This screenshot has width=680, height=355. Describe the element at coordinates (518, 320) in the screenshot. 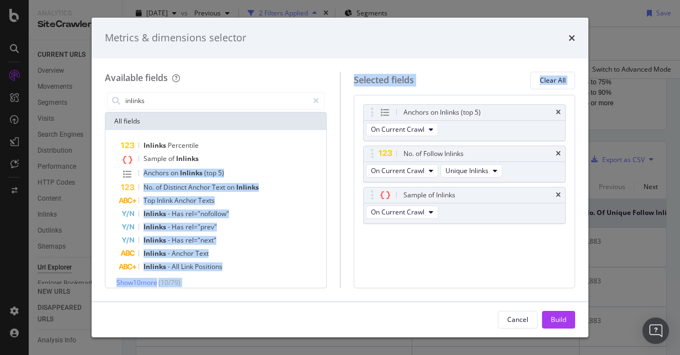

I see `button: Cancel` at that location.